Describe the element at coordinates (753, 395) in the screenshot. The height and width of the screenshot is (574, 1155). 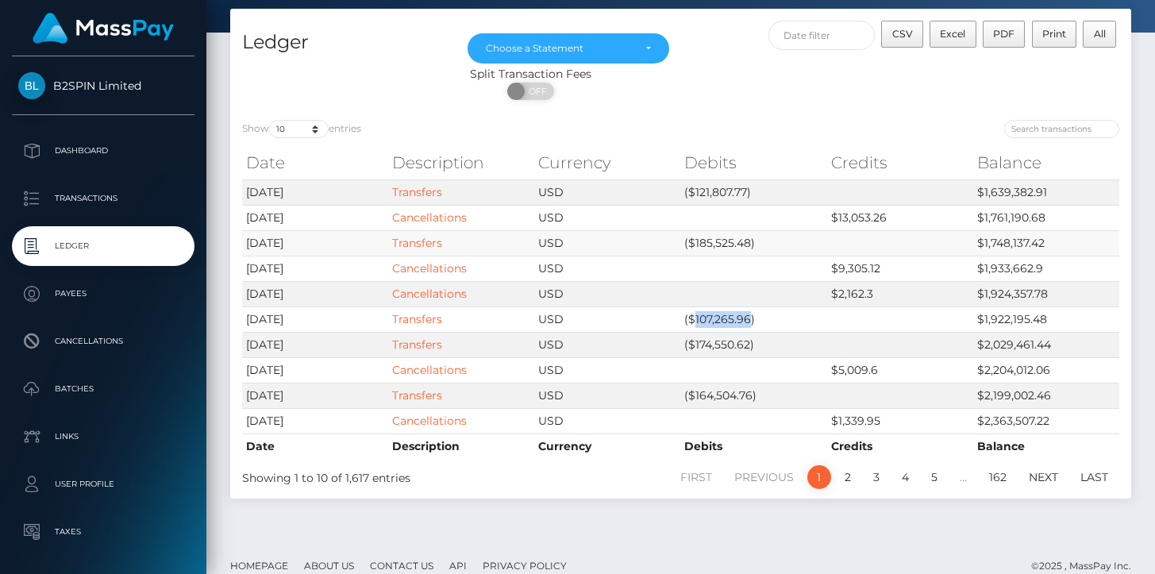
I see `td: ($164,504.76)` at that location.